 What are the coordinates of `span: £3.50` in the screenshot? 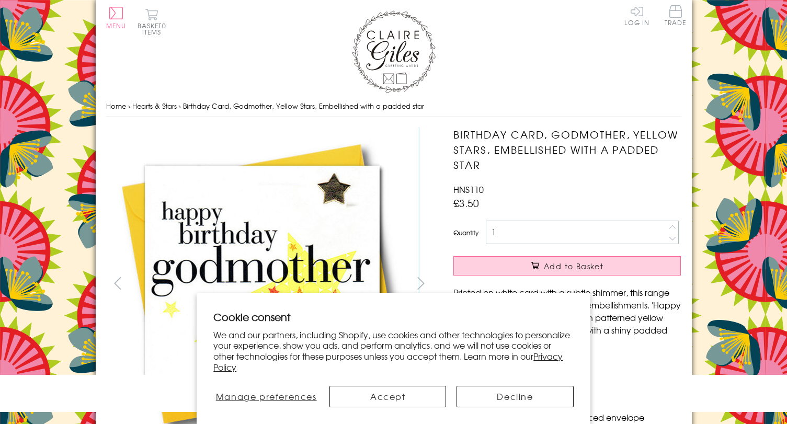 It's located at (466, 203).